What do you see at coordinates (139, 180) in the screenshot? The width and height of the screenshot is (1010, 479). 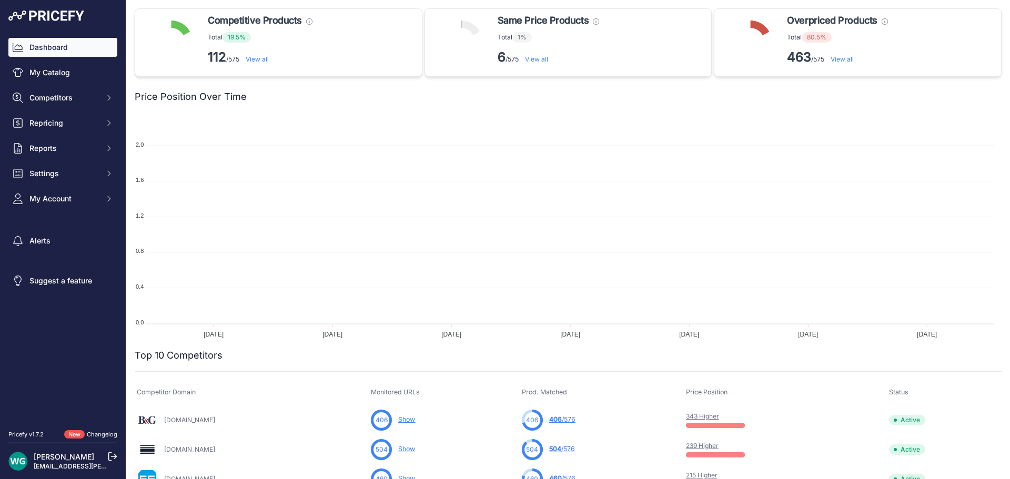 I see `tspan: 1.6` at bounding box center [139, 180].